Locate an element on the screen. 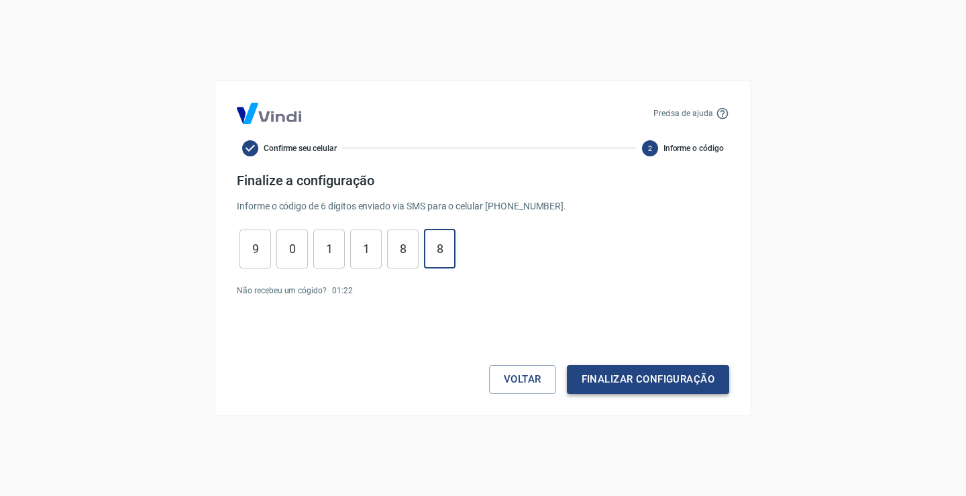  span: Informe o código is located at coordinates (694, 148).